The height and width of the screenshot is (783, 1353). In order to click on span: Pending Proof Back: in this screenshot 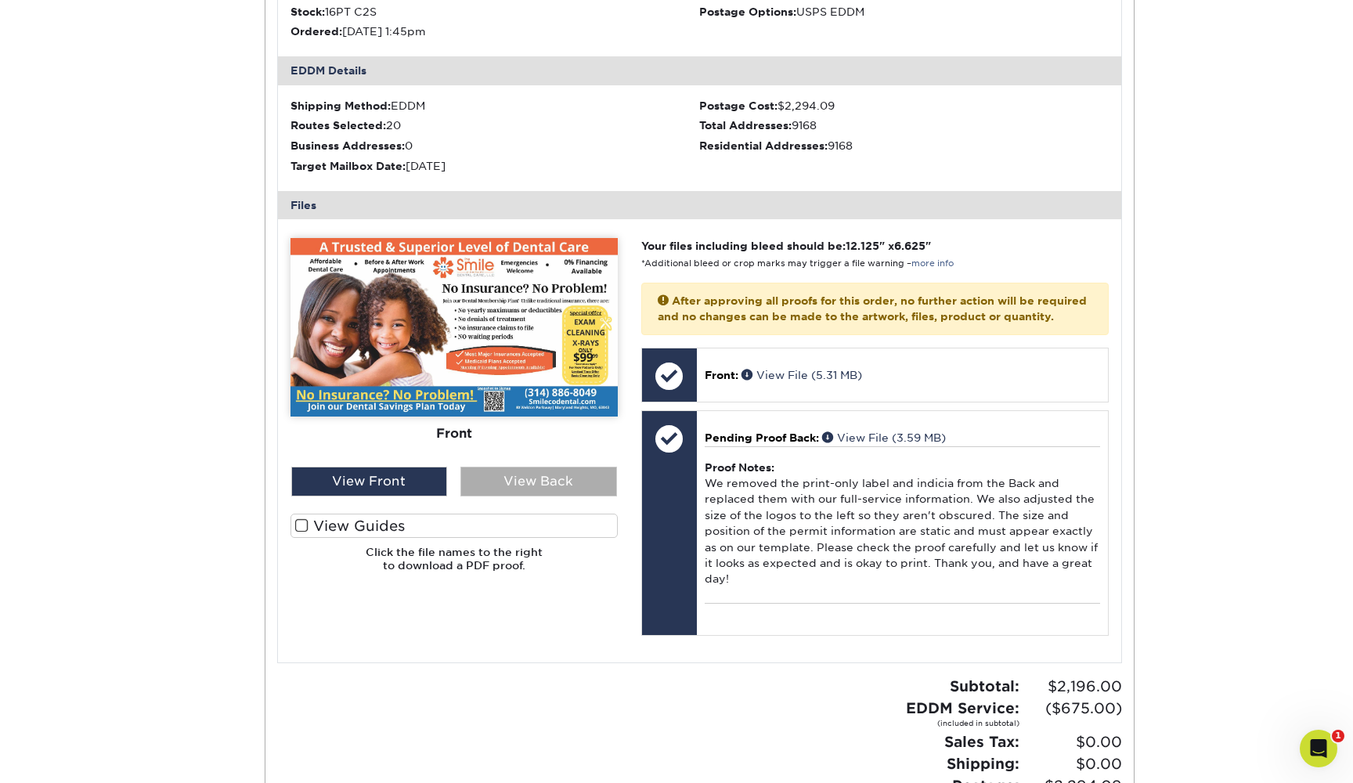, I will do `click(762, 438)`.